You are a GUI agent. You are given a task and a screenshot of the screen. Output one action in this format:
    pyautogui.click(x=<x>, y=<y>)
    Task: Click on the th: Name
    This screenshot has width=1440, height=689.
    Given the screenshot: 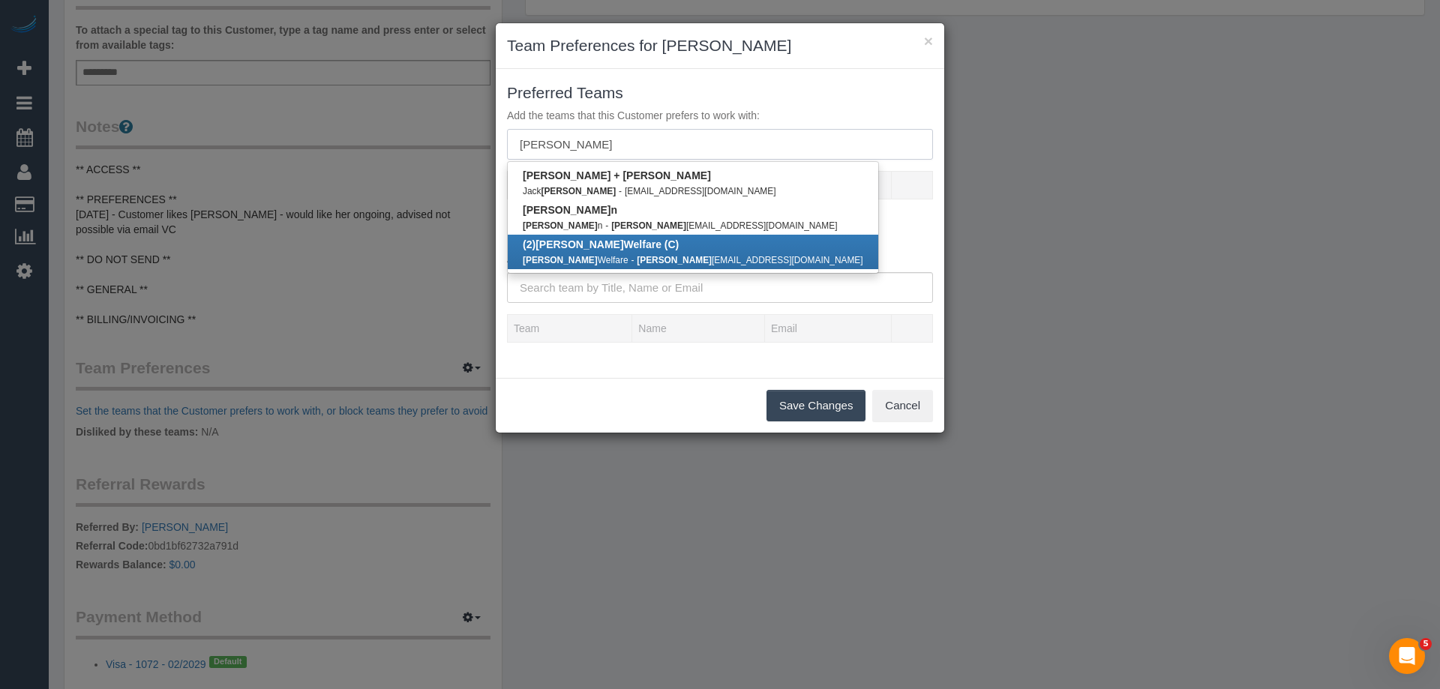 What is the action you would take?
    pyautogui.click(x=698, y=328)
    